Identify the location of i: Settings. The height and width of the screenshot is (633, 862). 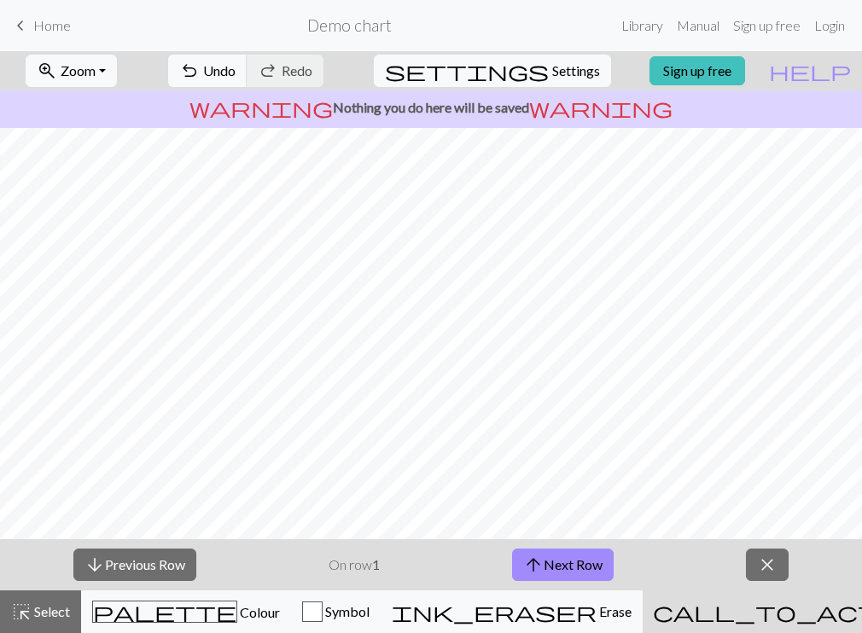
(467, 71).